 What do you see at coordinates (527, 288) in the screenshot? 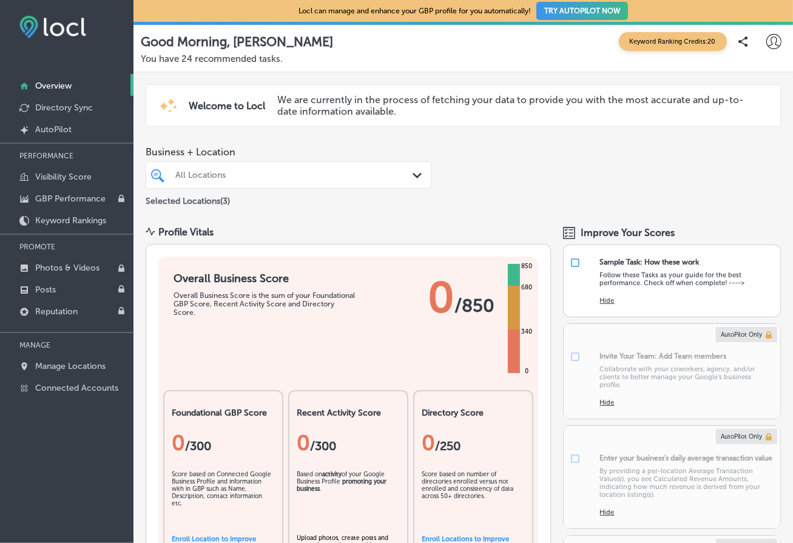
I see `div: 680` at bounding box center [527, 288].